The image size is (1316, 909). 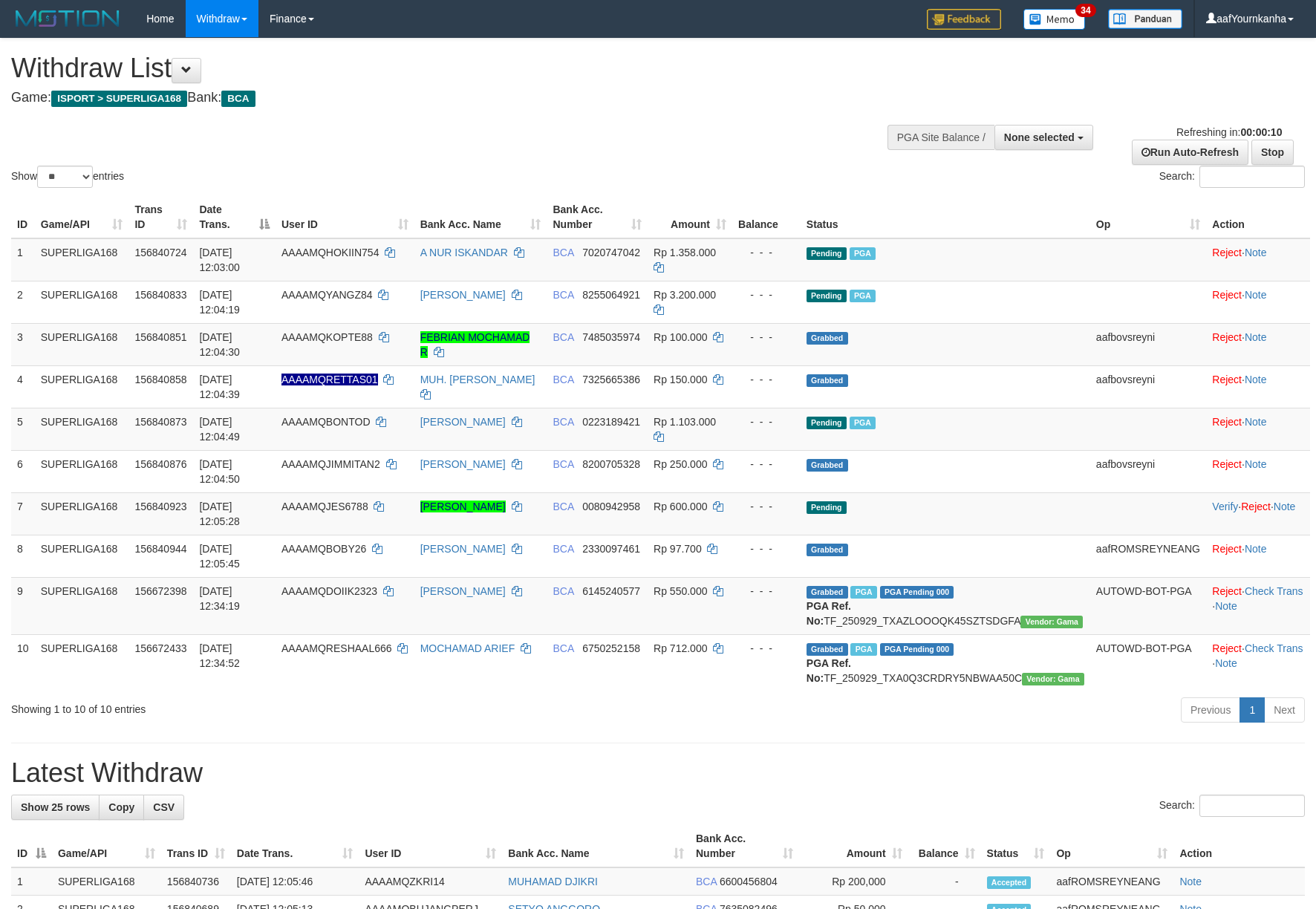 I want to click on span: 156840873, so click(x=161, y=422).